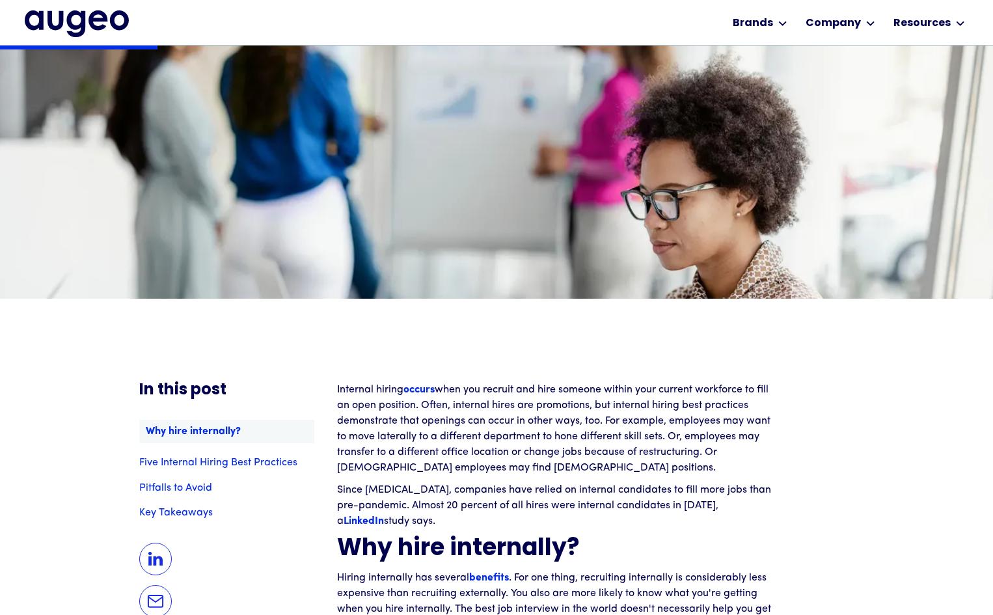  Describe the element at coordinates (226, 488) in the screenshot. I see `a: Pitfalls to Avoid` at that location.